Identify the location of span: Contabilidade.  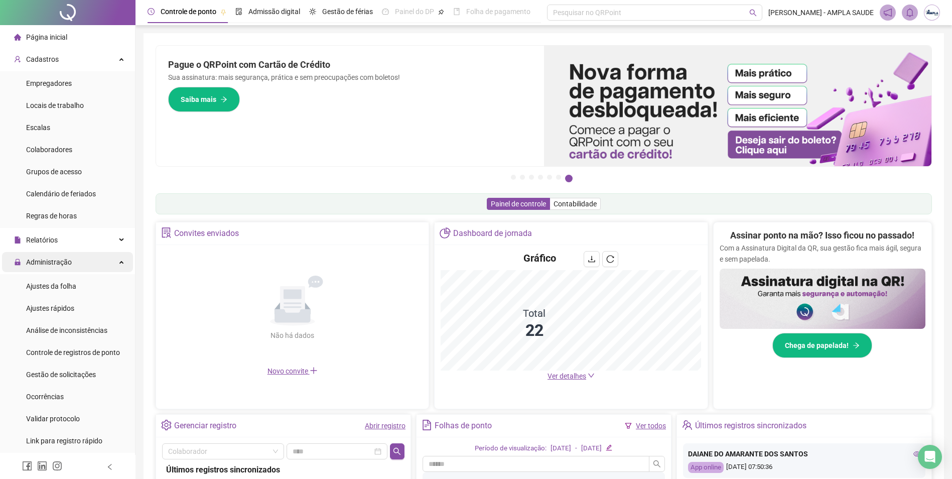
(575, 204).